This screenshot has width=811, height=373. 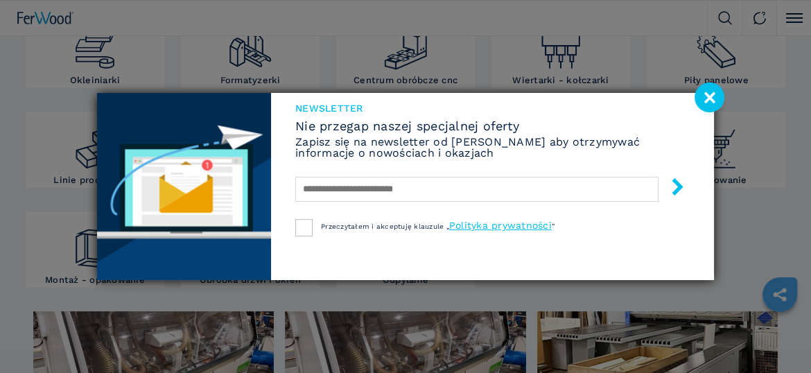 I want to click on button: submit-button, so click(x=671, y=189).